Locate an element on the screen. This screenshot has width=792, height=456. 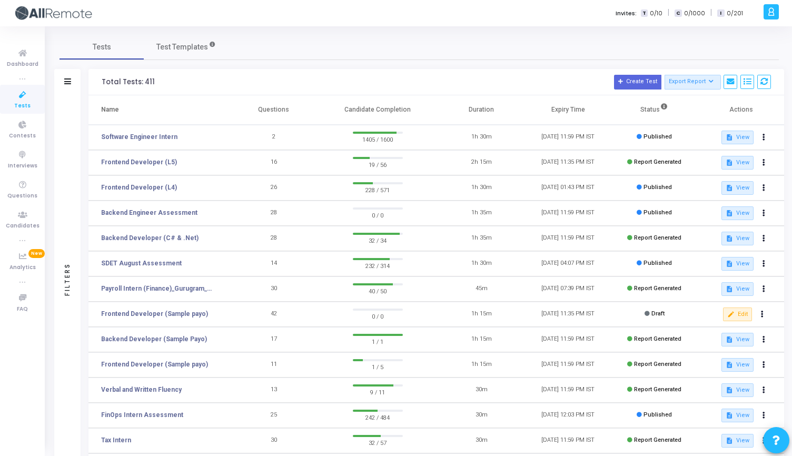
td: 28 is located at coordinates (274, 213).